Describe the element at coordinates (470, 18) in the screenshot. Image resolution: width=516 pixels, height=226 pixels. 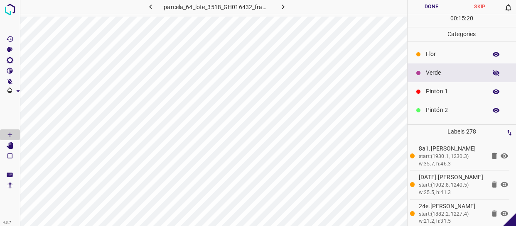
I see `p: 20` at that location.